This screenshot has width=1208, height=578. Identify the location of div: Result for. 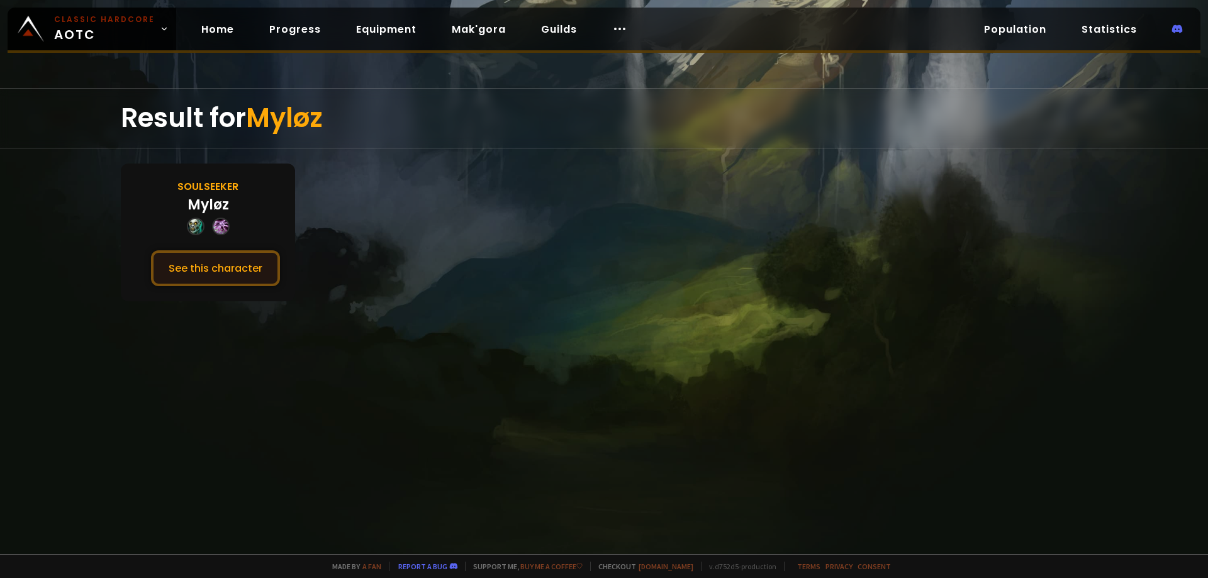
(604, 118).